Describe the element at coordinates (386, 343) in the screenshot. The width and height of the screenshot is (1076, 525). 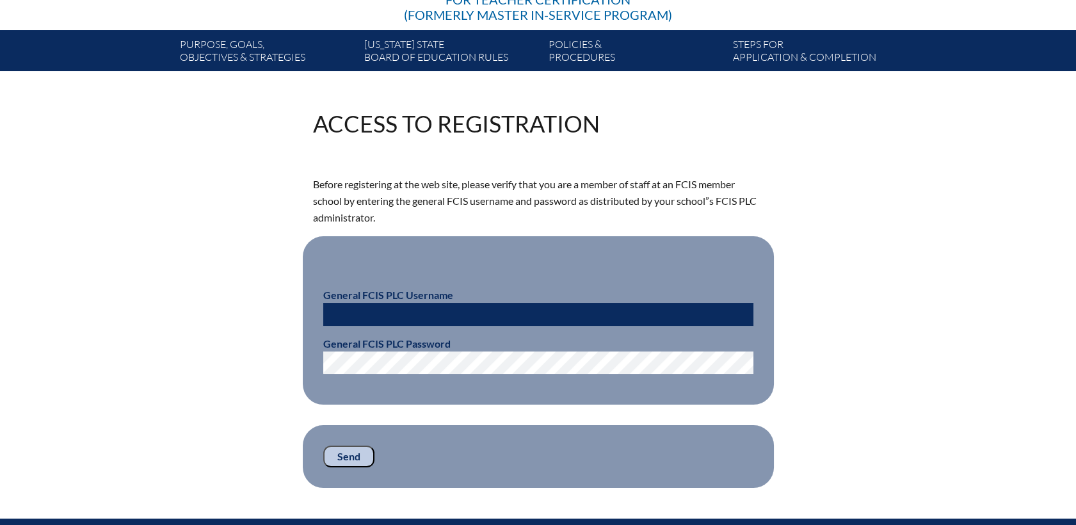
I see `b: General FCIS PLC Password` at that location.